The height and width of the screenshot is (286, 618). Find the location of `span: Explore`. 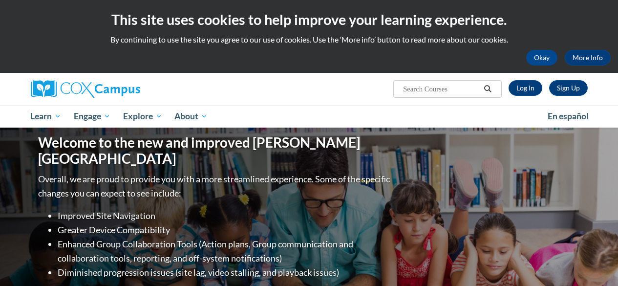

span: Explore is located at coordinates (143, 116).